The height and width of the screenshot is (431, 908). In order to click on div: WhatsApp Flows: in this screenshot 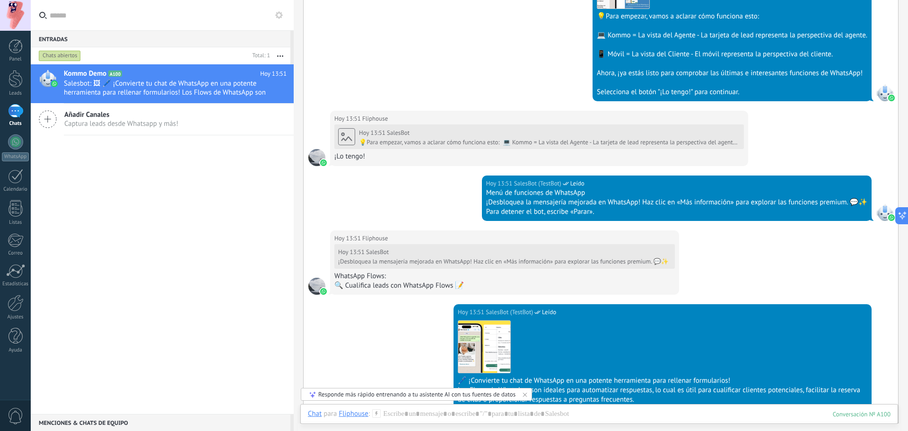, I will do `click(504, 276)`.